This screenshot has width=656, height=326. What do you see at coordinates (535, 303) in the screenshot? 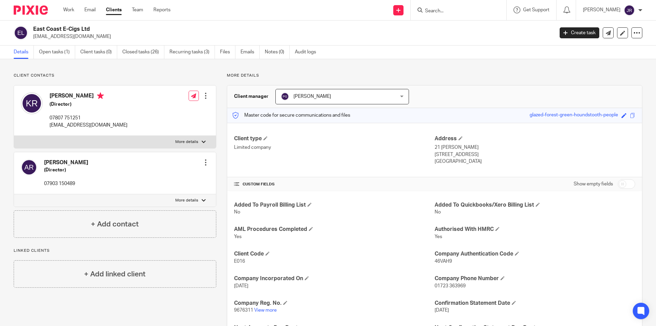
I see `h4: Confirmation Statement Date` at bounding box center [535, 303].